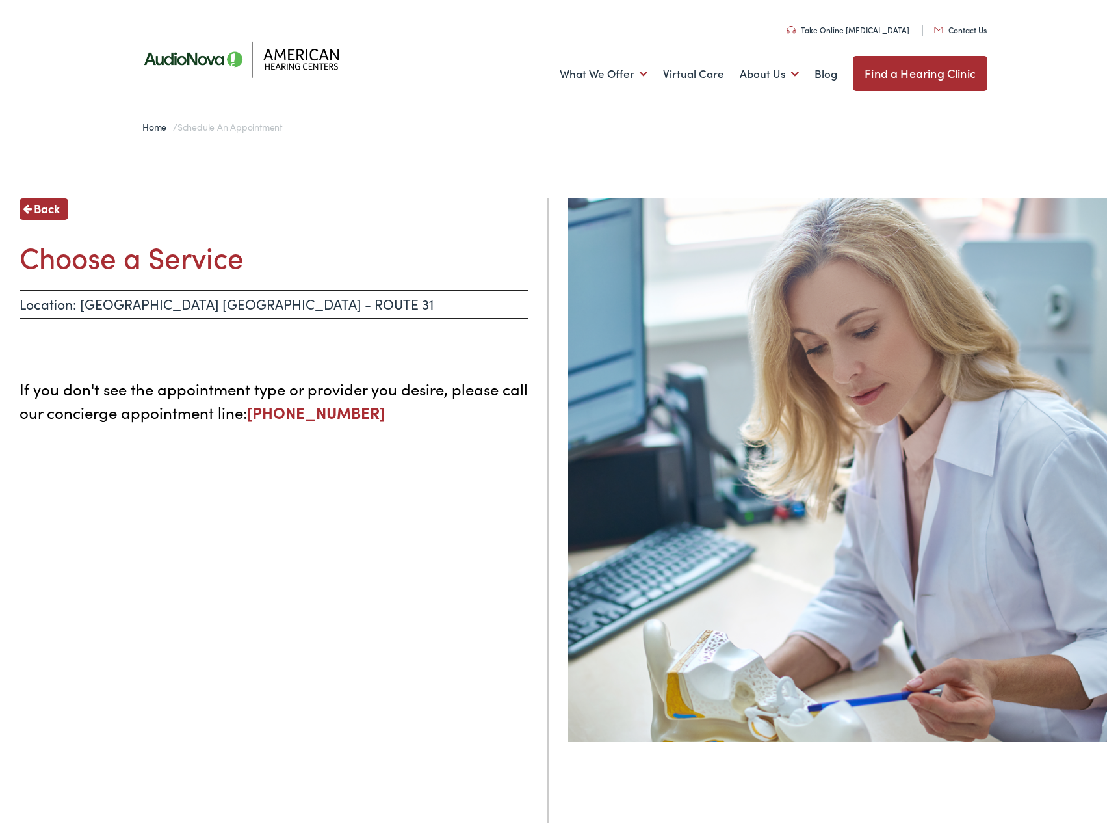  What do you see at coordinates (44, 205) in the screenshot?
I see `a: Back` at bounding box center [44, 205].